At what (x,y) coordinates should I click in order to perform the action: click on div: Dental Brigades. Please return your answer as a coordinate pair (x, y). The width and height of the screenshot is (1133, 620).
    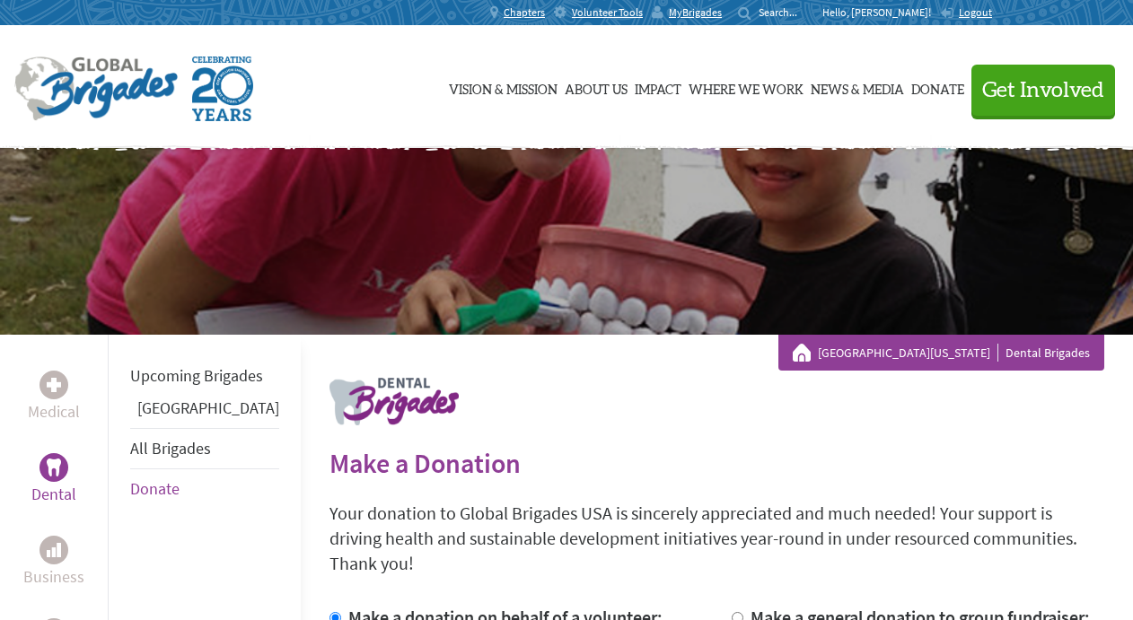
    Looking at the image, I should click on (940, 353).